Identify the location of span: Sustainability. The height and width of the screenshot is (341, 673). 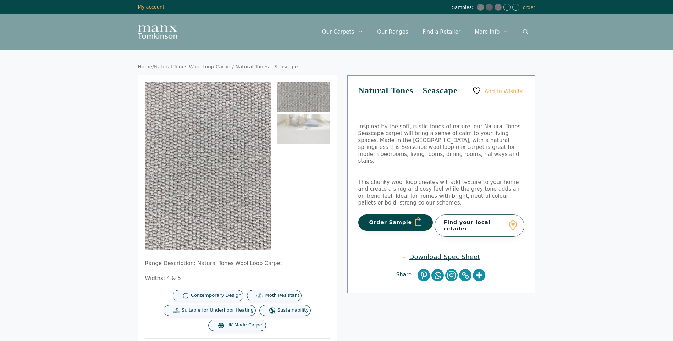
(293, 310).